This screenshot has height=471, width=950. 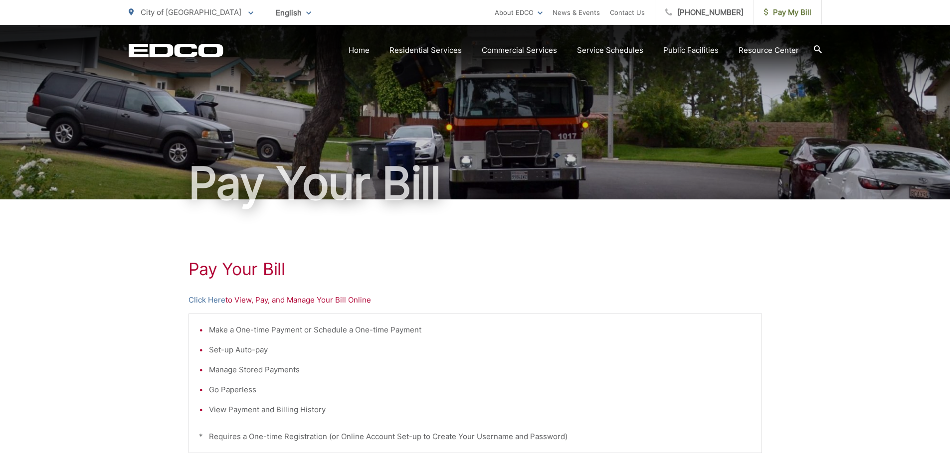 I want to click on a: News & Events, so click(x=576, y=12).